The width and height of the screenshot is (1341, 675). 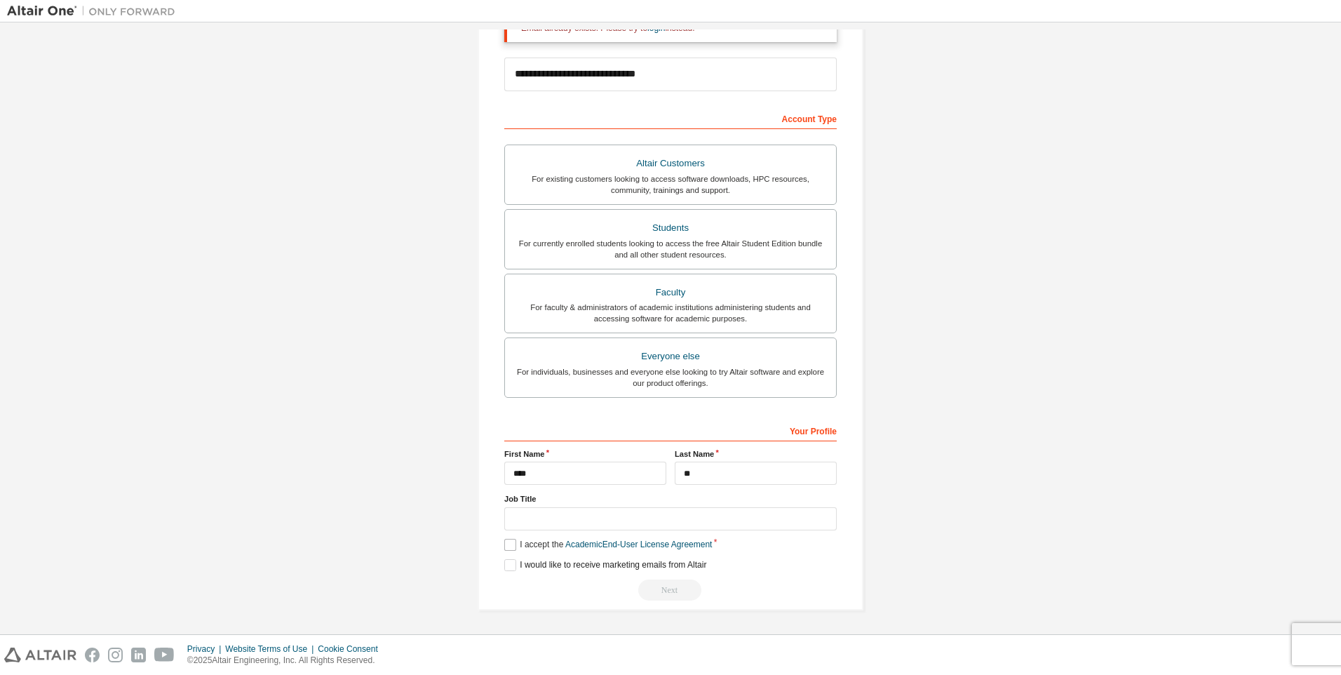 I want to click on div: For currently enrolled students looking to access the free Altair Student Edition bundle and all ..., so click(x=670, y=249).